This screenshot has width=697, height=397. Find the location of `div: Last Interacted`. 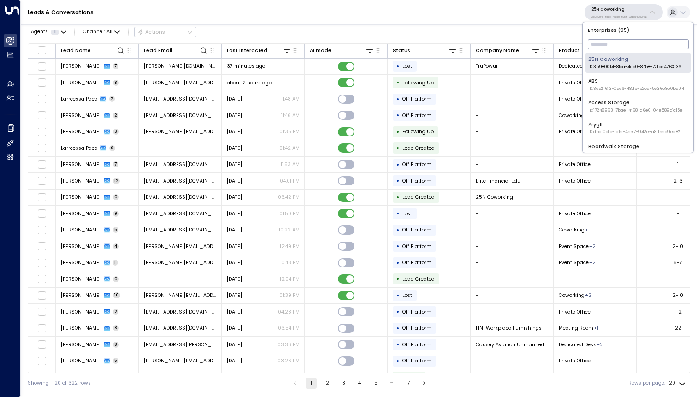

div: Last Interacted is located at coordinates (247, 51).